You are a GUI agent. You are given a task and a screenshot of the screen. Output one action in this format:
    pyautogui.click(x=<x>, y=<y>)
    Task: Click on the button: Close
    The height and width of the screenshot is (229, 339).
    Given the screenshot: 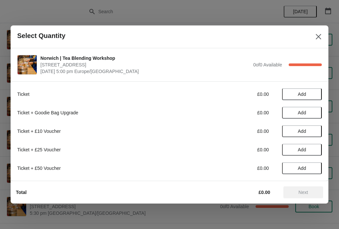 What is the action you would take?
    pyautogui.click(x=318, y=37)
    